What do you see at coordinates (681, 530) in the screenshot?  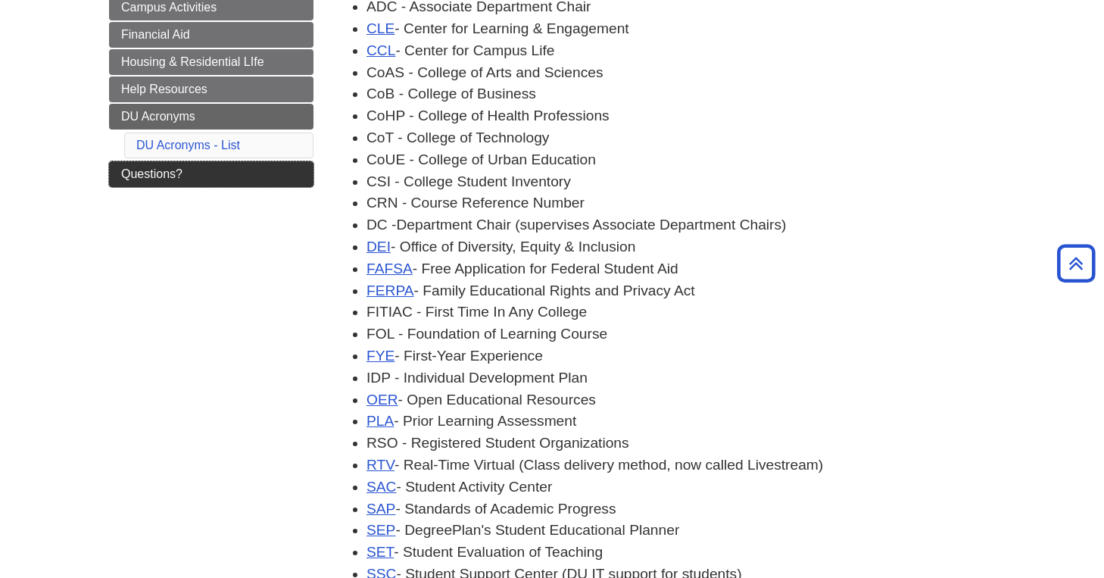 I see `li: - DegreePlan's Student Educational Planner` at bounding box center [681, 530].